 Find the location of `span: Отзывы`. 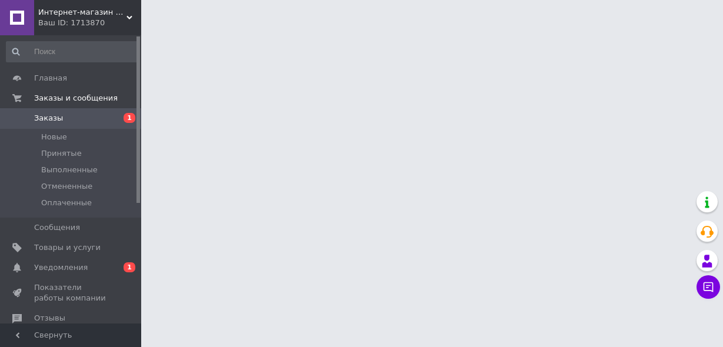

span: Отзывы is located at coordinates (49, 318).